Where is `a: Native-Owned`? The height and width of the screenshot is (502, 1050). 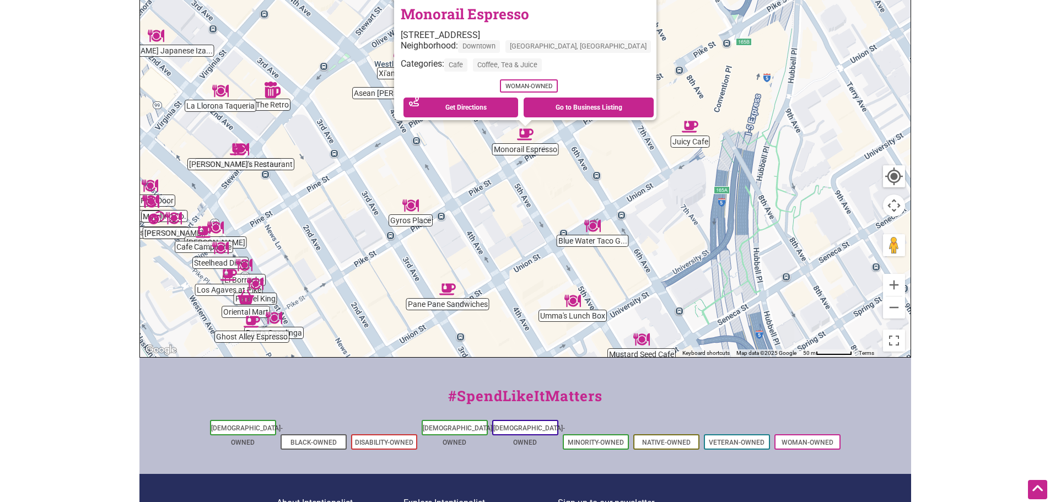
a: Native-Owned is located at coordinates (666, 443).